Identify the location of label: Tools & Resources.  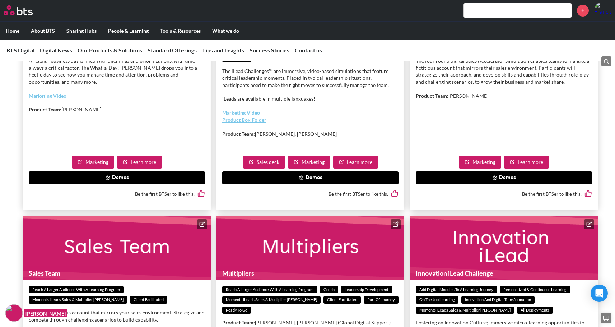
(180, 31).